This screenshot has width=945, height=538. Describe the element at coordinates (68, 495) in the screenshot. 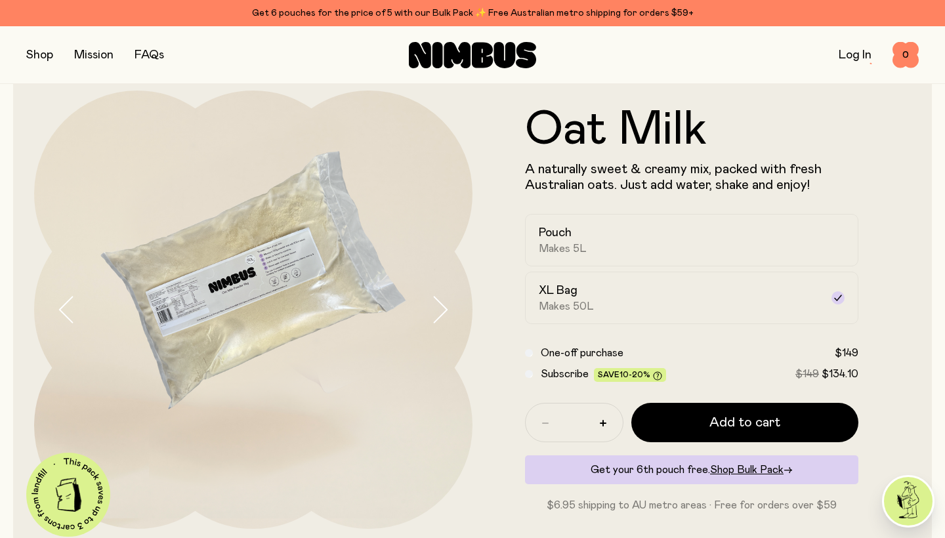

I see `img: illustration-carton.png` at that location.